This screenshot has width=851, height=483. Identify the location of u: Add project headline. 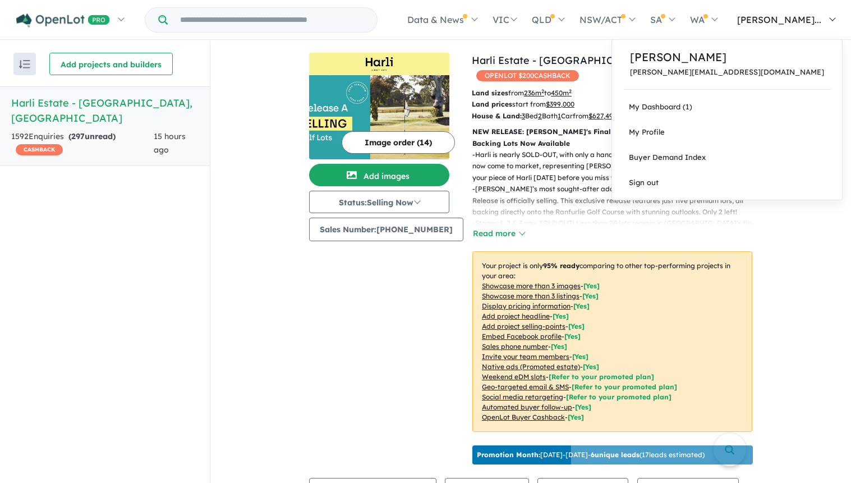
(515, 316).